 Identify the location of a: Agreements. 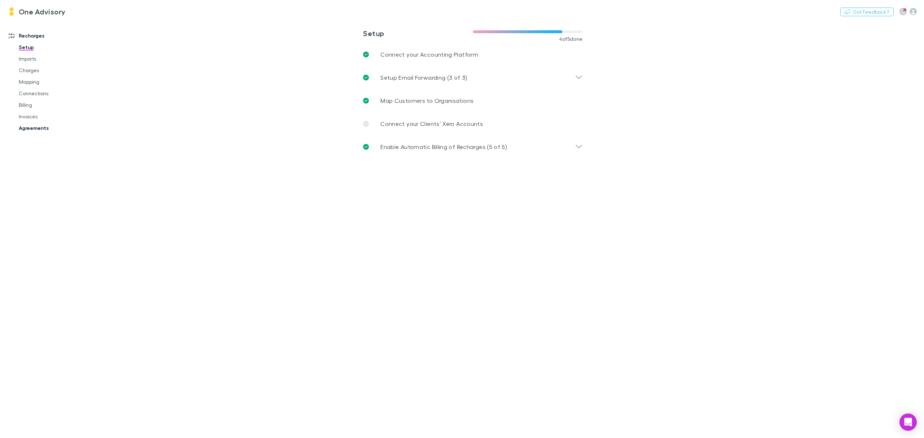
(57, 128).